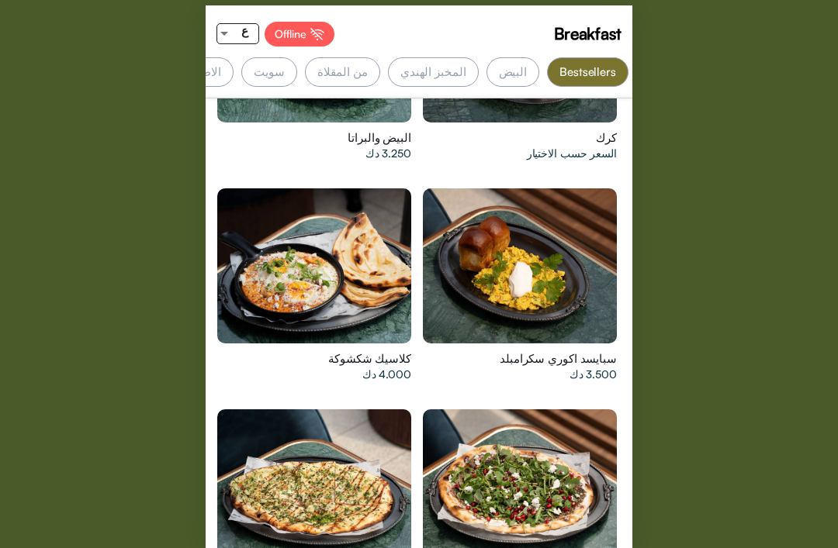 The image size is (838, 548). What do you see at coordinates (587, 33) in the screenshot?
I see `span: Breakfast` at bounding box center [587, 33].